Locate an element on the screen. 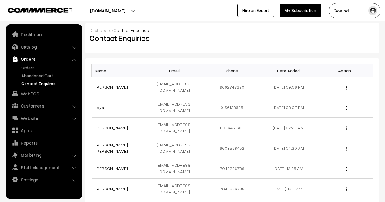  a: Customers is located at coordinates (44, 106).